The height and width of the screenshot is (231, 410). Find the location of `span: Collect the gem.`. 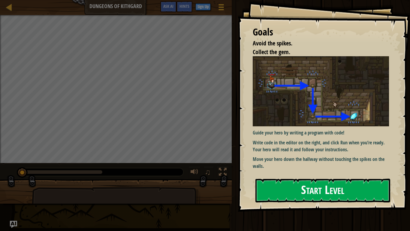

span: Collect the gem. is located at coordinates (272, 52).